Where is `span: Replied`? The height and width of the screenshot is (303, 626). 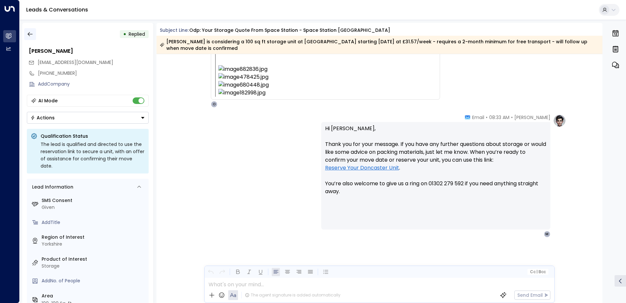
span: Replied is located at coordinates (137, 34).